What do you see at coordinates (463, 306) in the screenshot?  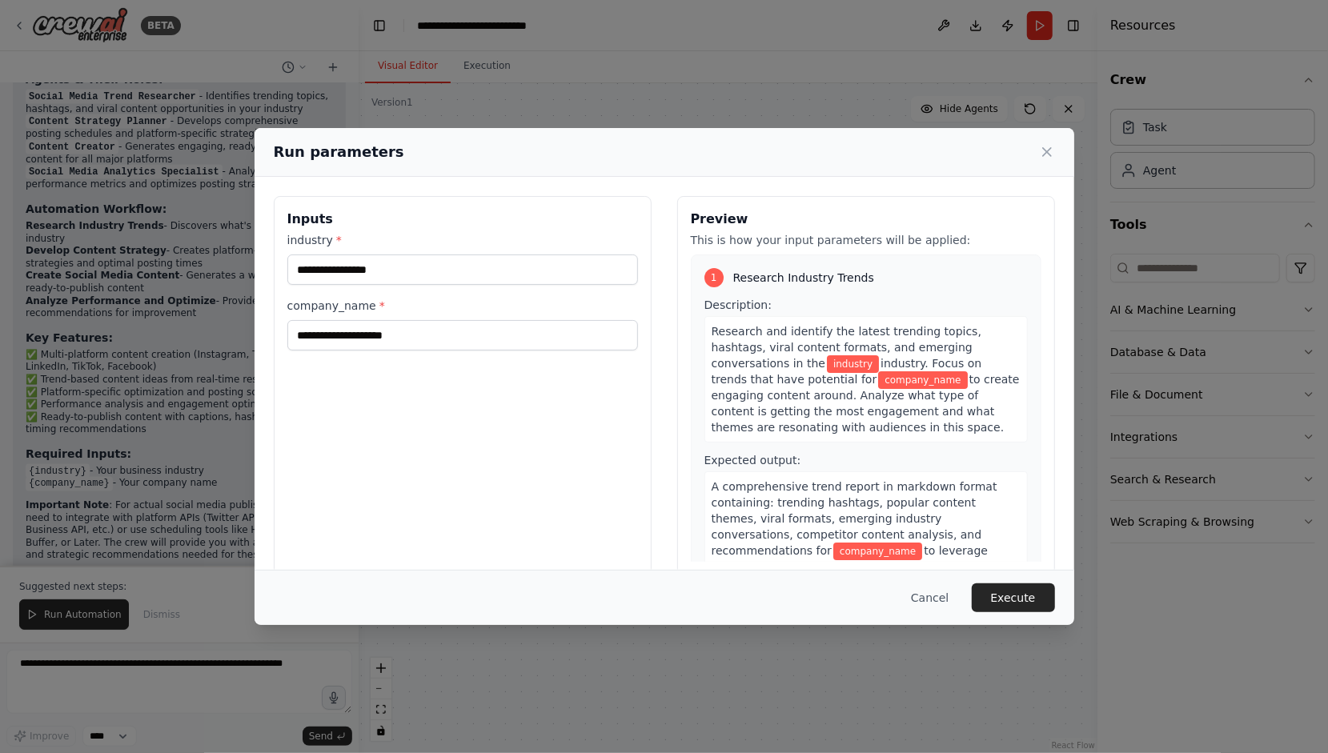 I see `label: company_name` at bounding box center [463, 306].